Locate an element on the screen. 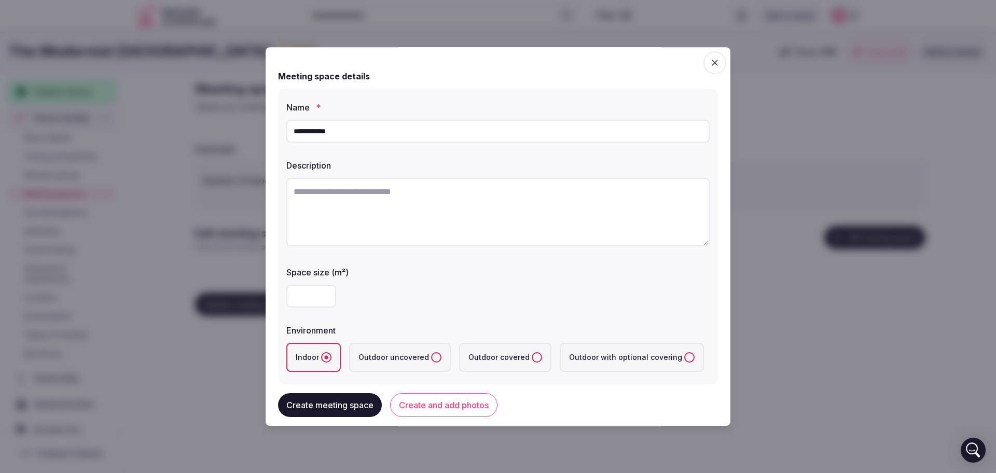 The image size is (996, 473). label: Indoor is located at coordinates (313, 357).